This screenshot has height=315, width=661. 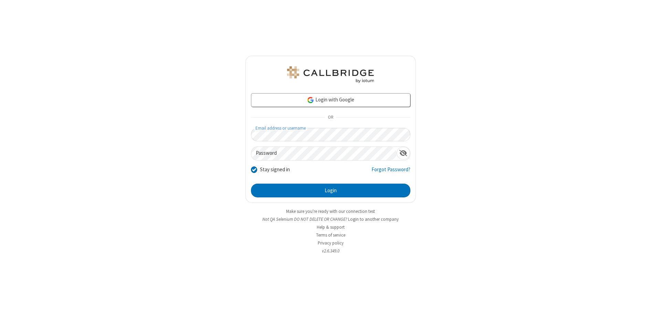 What do you see at coordinates (330, 191) in the screenshot?
I see `button: Login` at bounding box center [330, 191].